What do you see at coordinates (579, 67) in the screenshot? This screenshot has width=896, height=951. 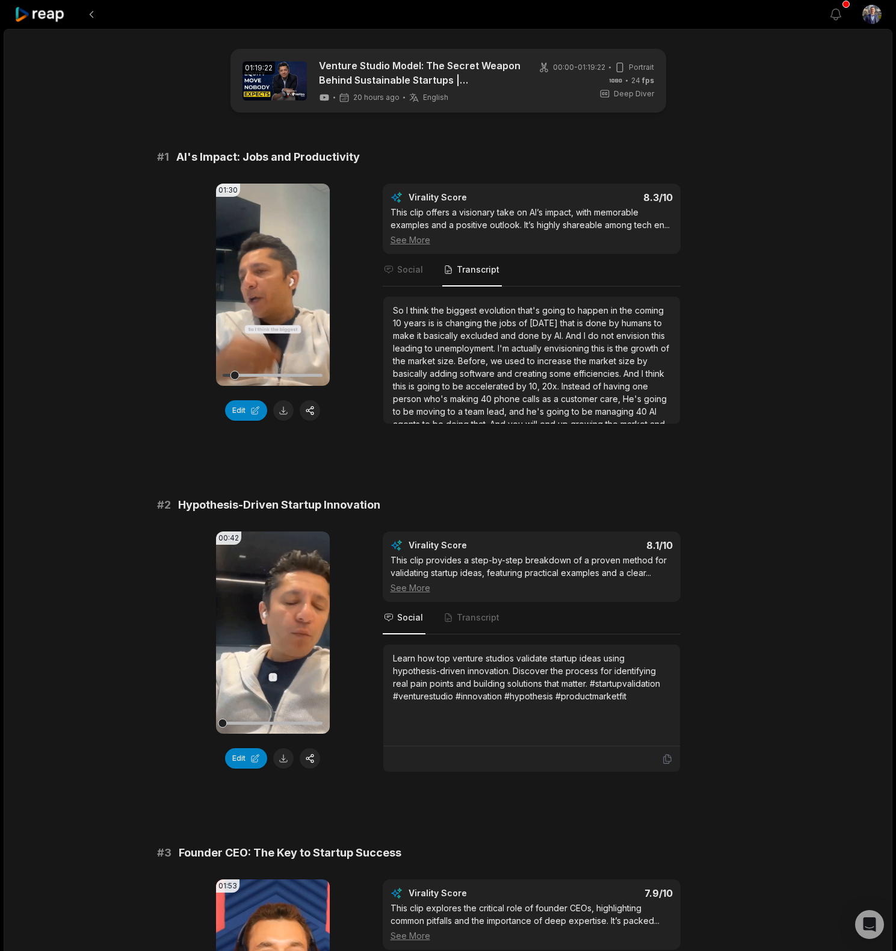 I see `span: 00:00 - 01:19:22` at bounding box center [579, 67].